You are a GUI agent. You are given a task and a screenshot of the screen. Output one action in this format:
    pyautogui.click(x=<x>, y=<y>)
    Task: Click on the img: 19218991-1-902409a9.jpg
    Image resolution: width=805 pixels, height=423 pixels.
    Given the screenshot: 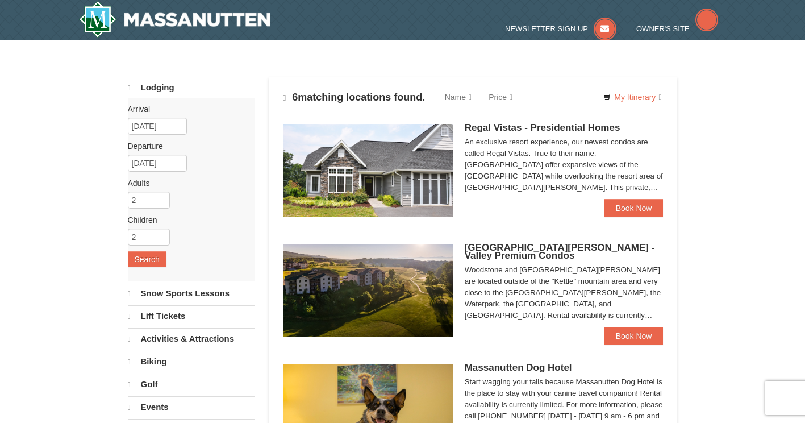 What is the action you would take?
    pyautogui.click(x=368, y=170)
    